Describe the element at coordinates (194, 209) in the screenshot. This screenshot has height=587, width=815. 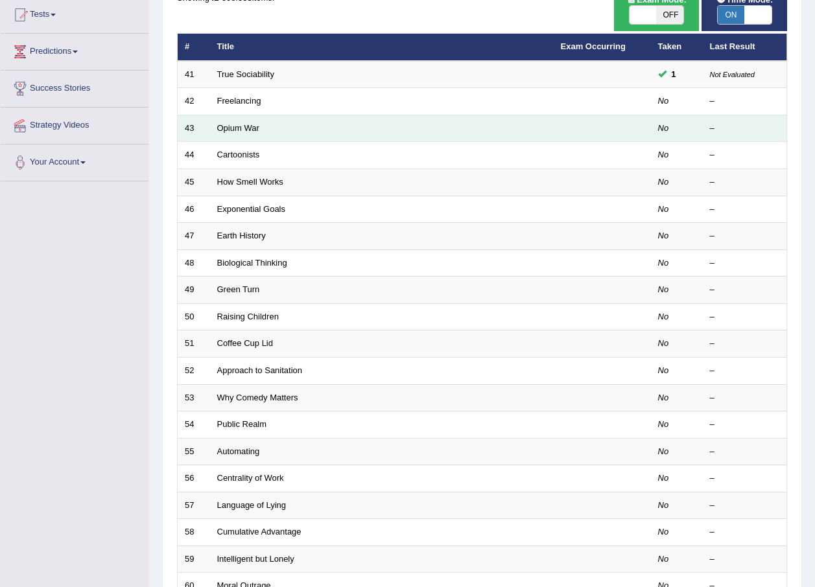
I see `td: 46` at that location.